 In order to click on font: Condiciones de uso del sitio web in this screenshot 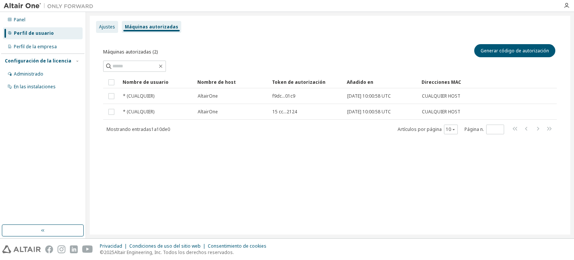, I will do `click(165, 246)`.